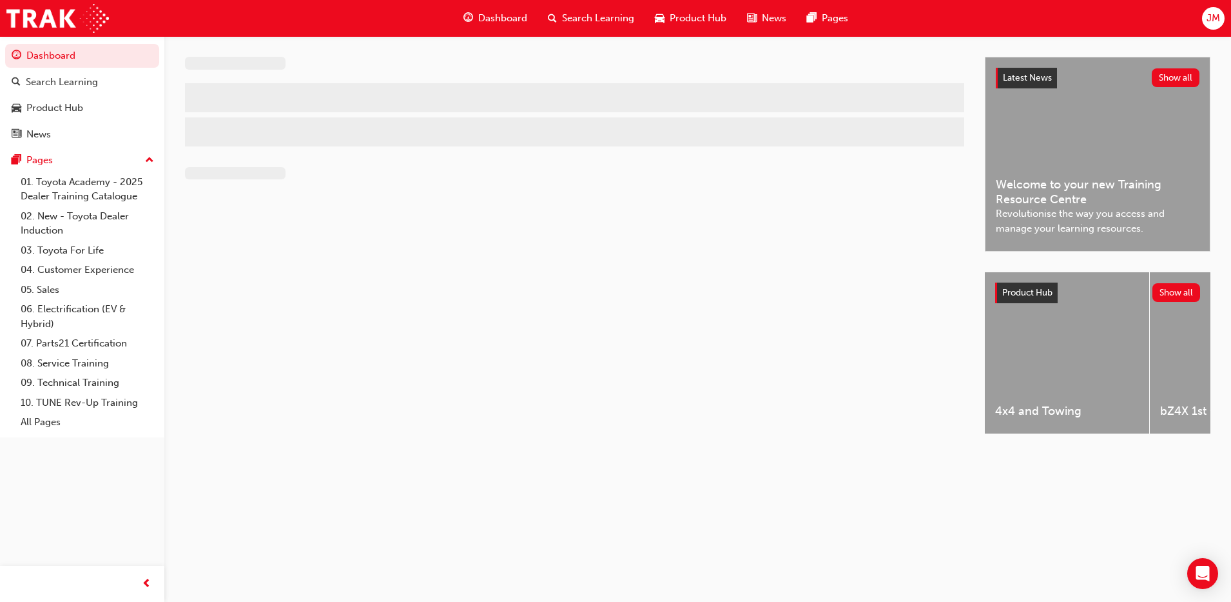 The image size is (1231, 602). What do you see at coordinates (87, 363) in the screenshot?
I see `a: 08. Service Training` at bounding box center [87, 363].